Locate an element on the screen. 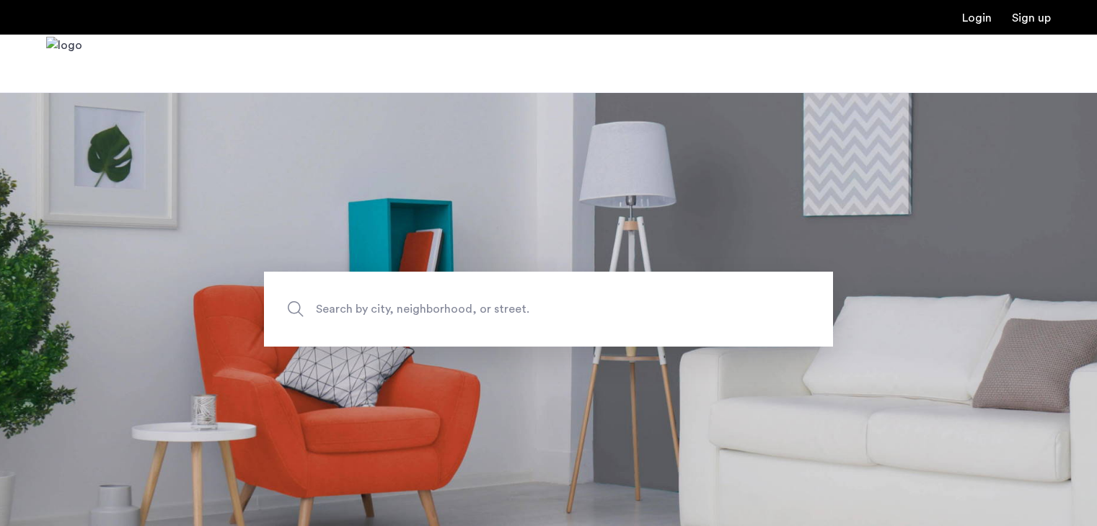  a: Login is located at coordinates (976, 18).